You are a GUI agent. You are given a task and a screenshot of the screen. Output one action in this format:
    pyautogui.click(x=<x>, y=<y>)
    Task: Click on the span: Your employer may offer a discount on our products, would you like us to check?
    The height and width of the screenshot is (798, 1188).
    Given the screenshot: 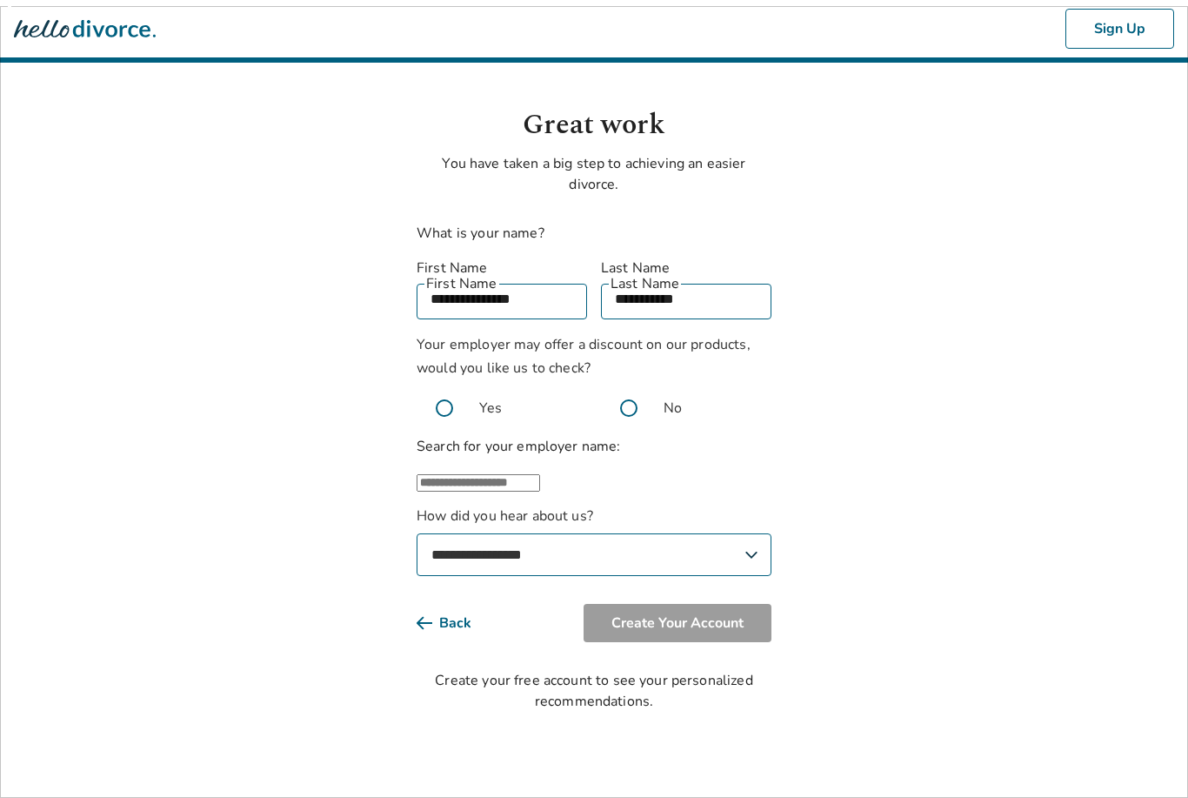 What is the action you would take?
    pyautogui.click(x=584, y=356)
    